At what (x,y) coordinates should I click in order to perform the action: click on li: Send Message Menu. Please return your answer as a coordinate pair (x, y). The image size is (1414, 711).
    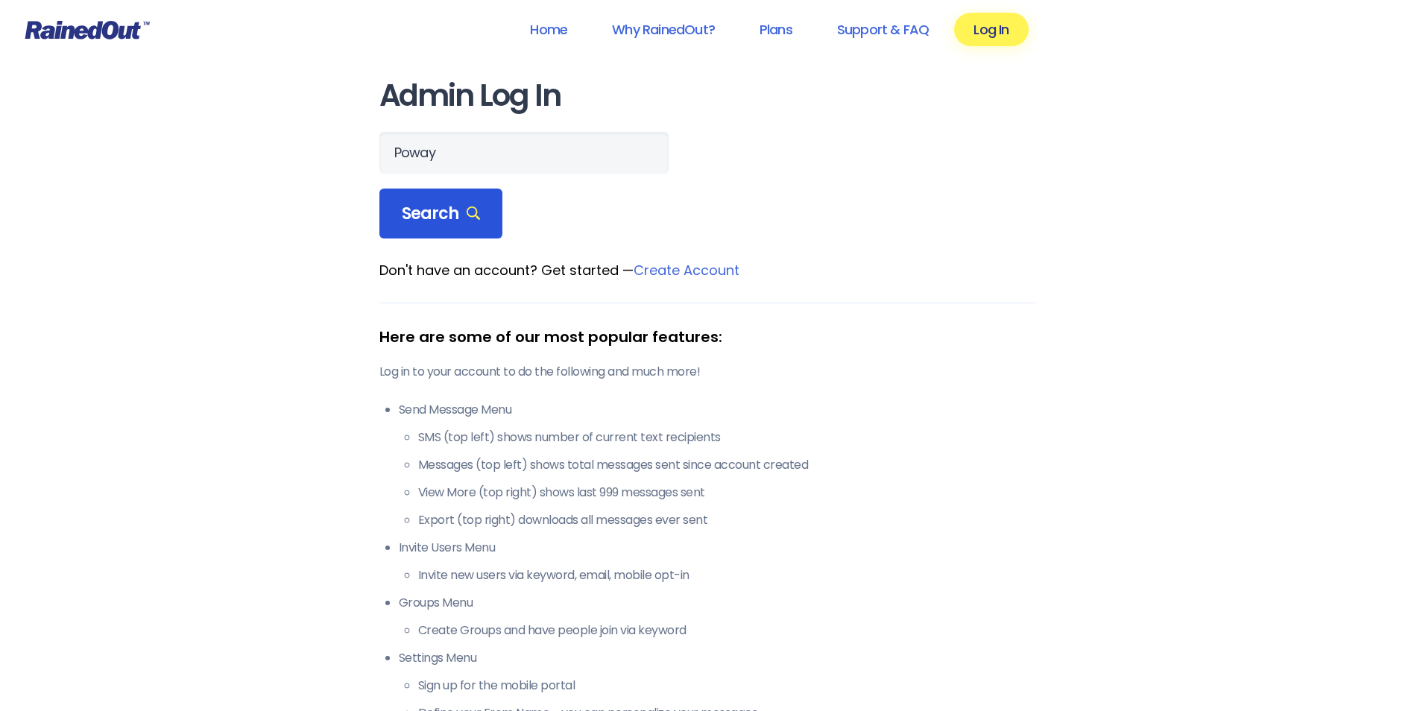
    Looking at the image, I should click on (717, 465).